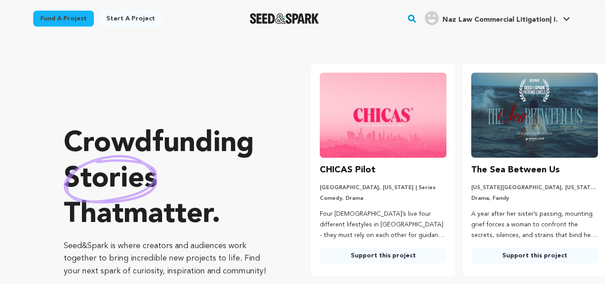  I want to click on img: hand sketched image, so click(110, 179).